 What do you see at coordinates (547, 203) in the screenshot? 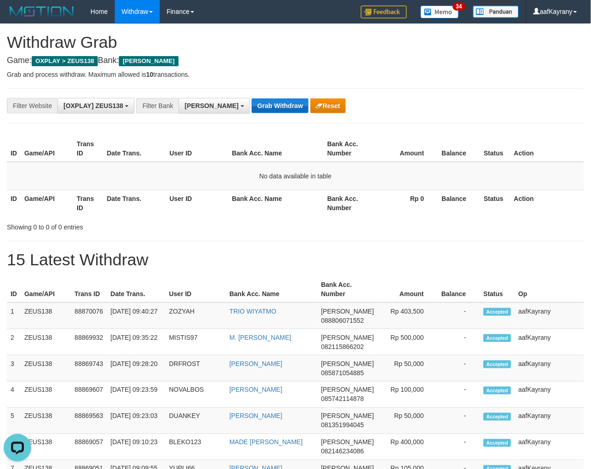
I see `th: Action` at bounding box center [547, 203].